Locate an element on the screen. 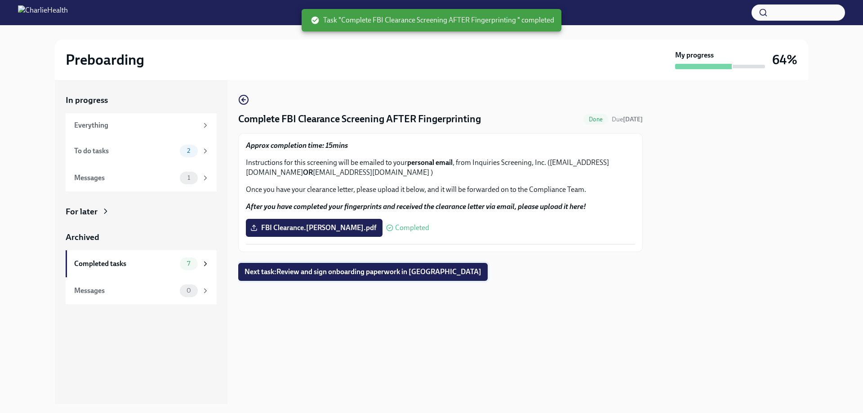 This screenshot has height=413, width=863. strong: OR is located at coordinates (308, 172).